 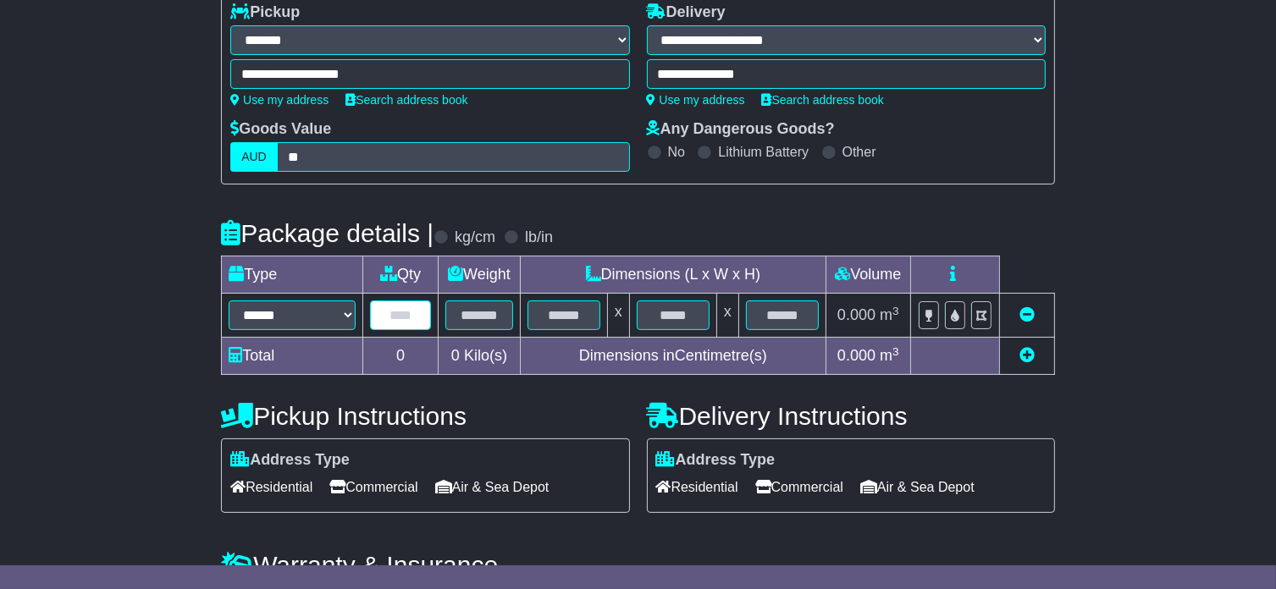 What do you see at coordinates (292, 356) in the screenshot?
I see `td: Total` at bounding box center [292, 356].